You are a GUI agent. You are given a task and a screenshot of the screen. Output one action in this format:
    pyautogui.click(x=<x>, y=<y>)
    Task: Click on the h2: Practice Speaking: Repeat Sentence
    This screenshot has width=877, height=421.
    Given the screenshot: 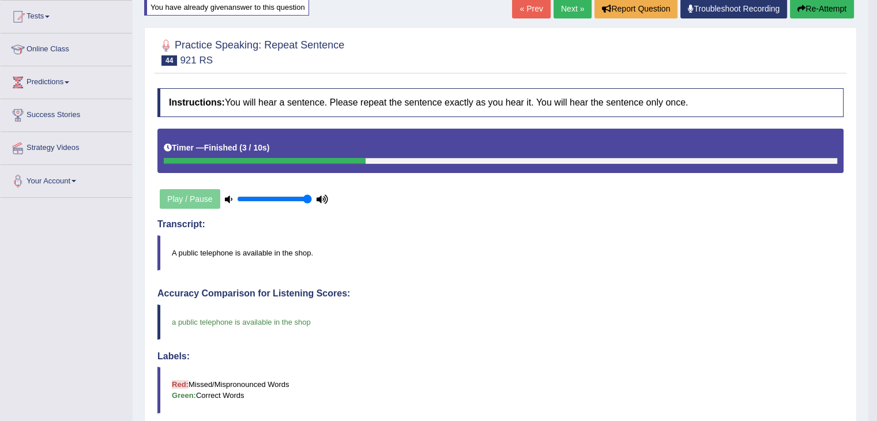 What is the action you would take?
    pyautogui.click(x=251, y=51)
    